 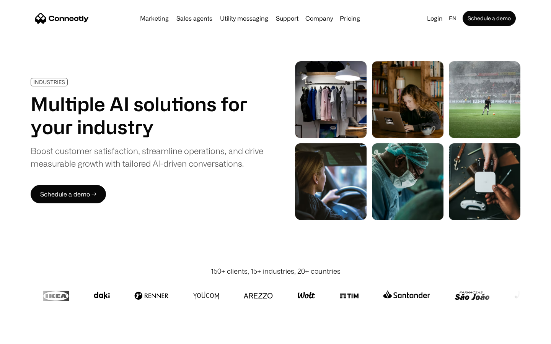 What do you see at coordinates (31, 336) in the screenshot?
I see `ul: Language list` at bounding box center [31, 336].